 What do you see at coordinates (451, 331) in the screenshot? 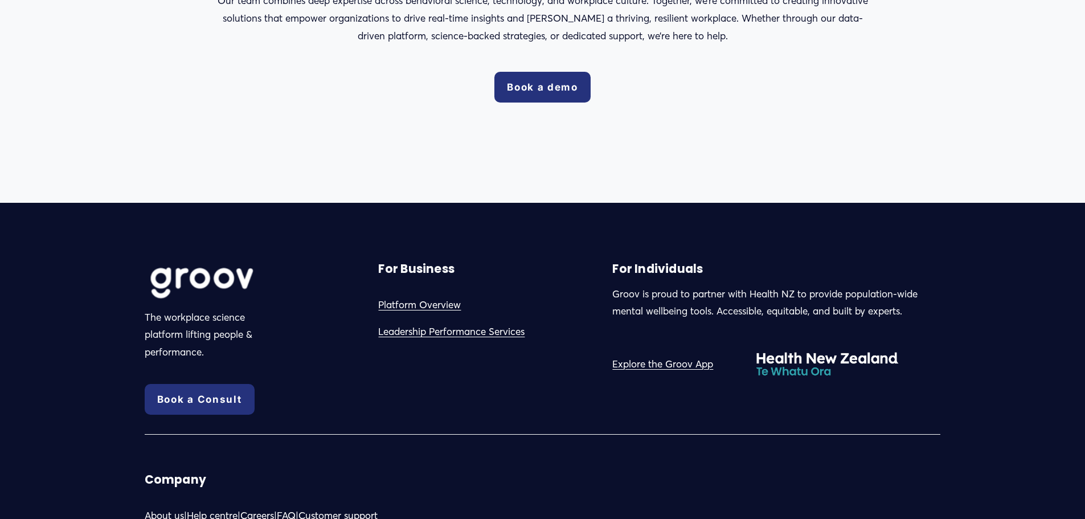
I see `a: Leadership Performance Services` at bounding box center [451, 331].